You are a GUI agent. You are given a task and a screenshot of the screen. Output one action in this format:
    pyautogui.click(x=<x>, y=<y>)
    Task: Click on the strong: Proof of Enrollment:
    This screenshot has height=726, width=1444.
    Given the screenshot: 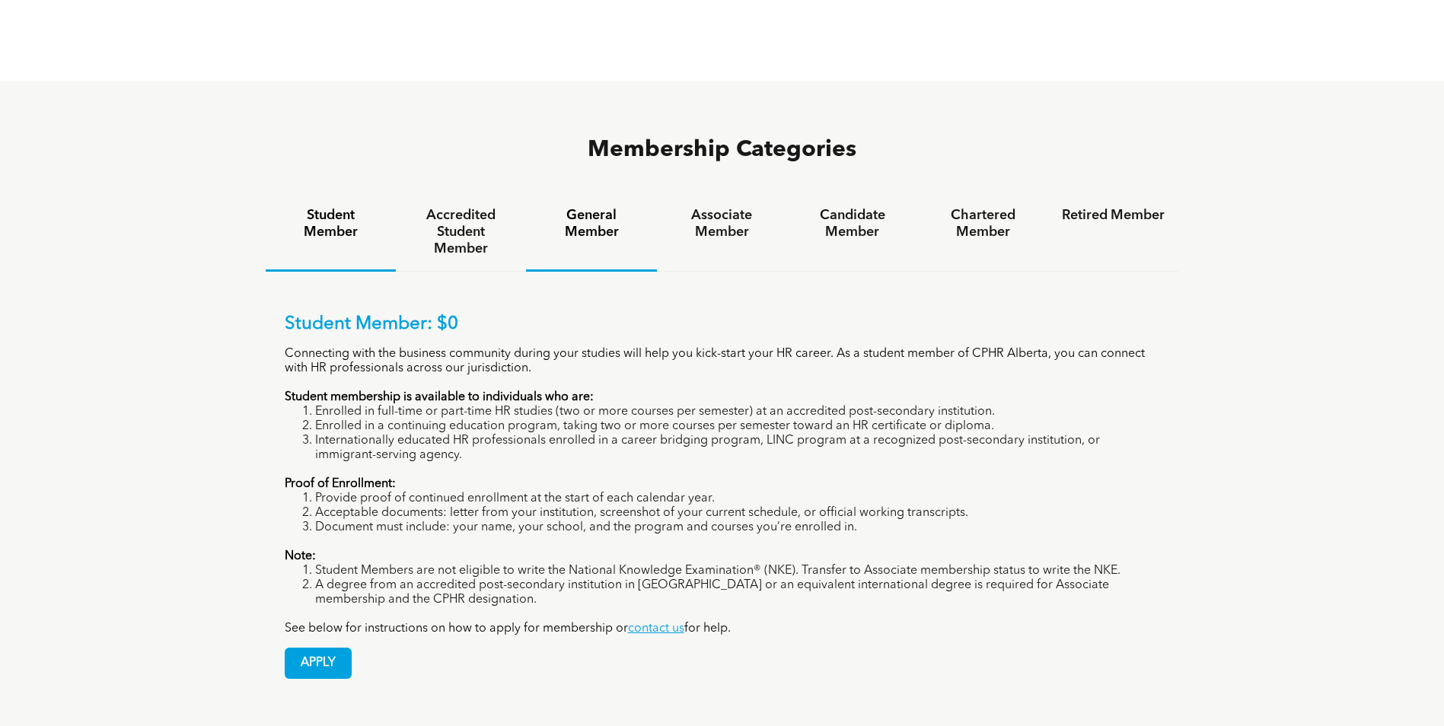 What is the action you would take?
    pyautogui.click(x=340, y=484)
    